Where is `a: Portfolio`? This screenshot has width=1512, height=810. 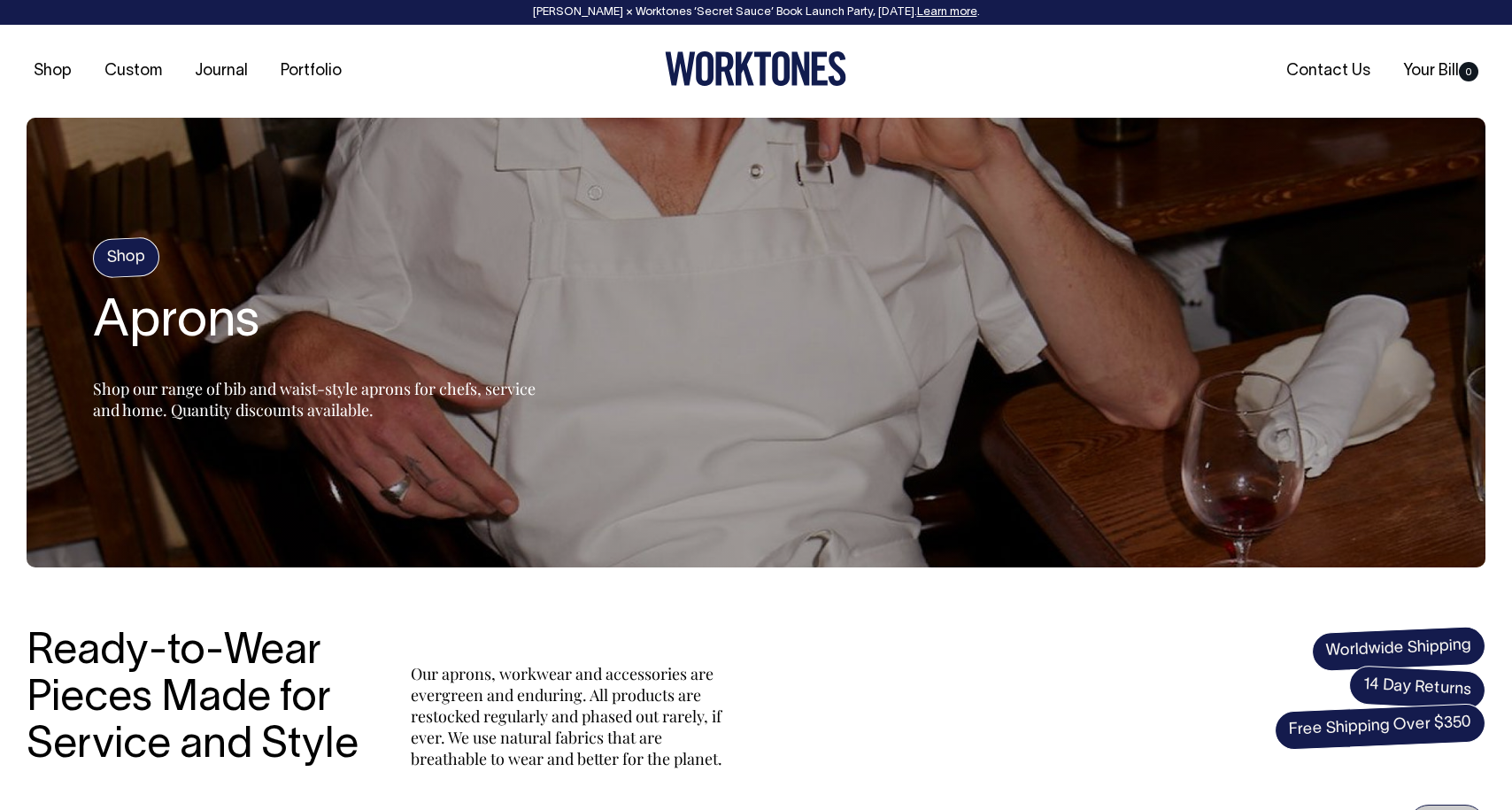 a: Portfolio is located at coordinates (311, 70).